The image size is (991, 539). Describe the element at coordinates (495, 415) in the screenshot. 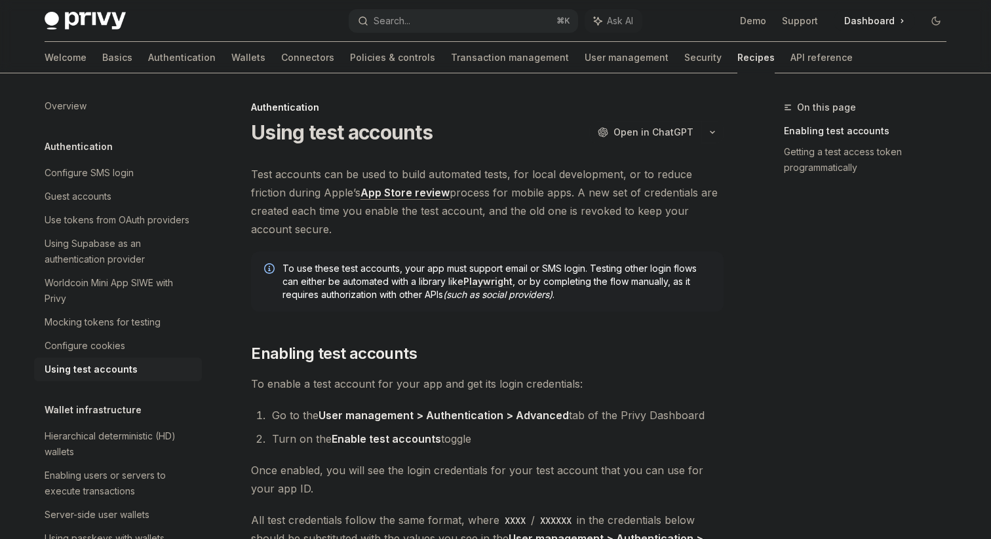

I see `li: Go to the tab of the Privy Dashboard` at that location.